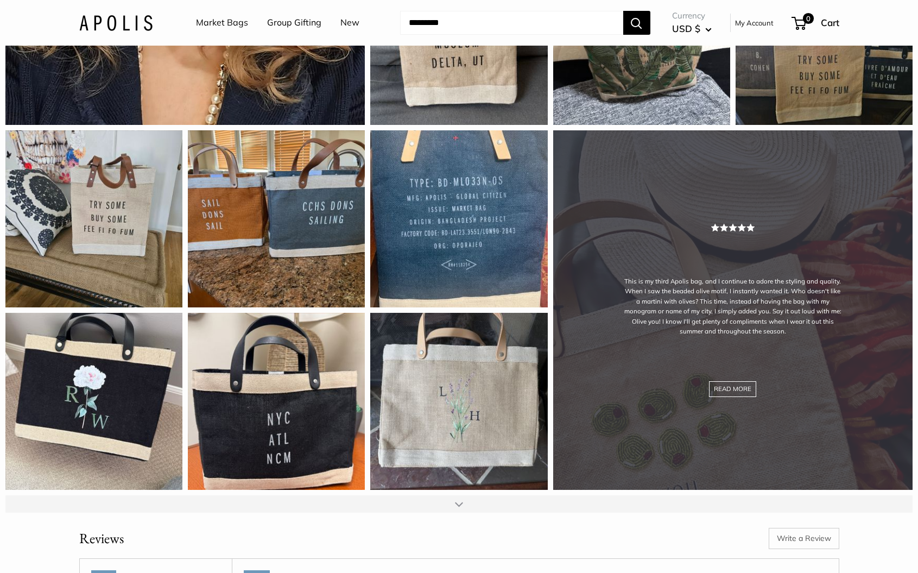 The width and height of the screenshot is (918, 573). I want to click on span: 0, so click(808, 18).